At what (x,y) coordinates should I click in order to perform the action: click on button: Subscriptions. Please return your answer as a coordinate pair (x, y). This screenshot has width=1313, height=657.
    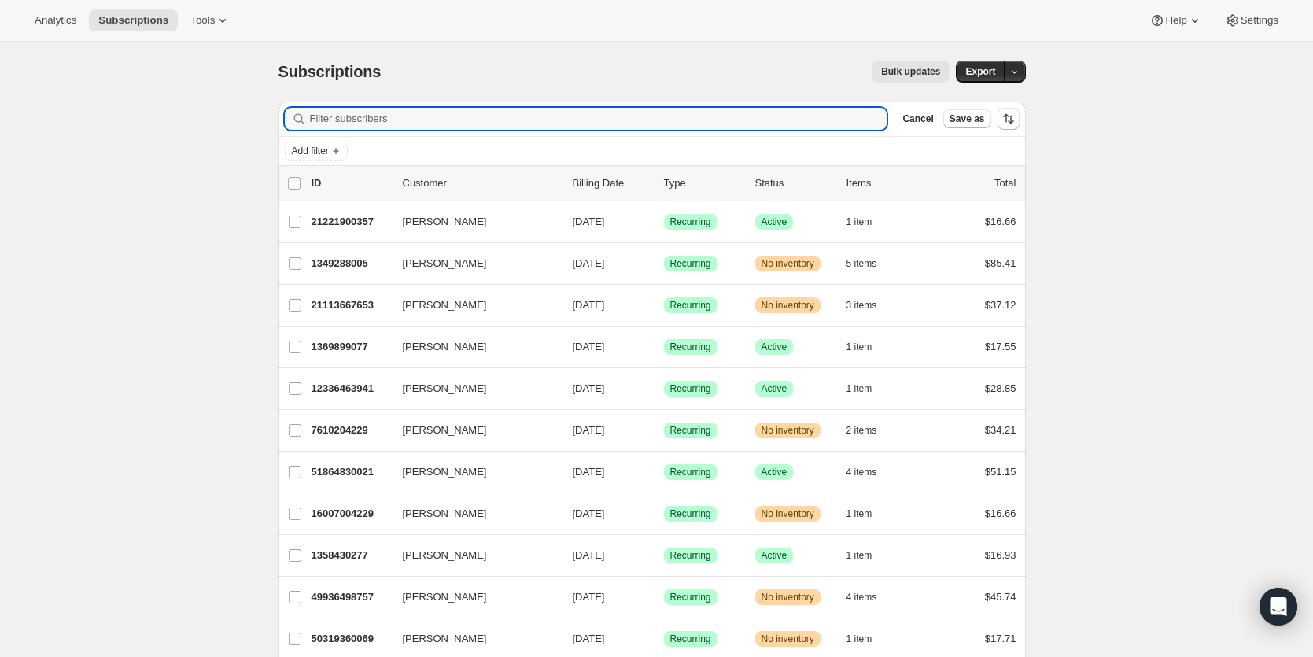
    Looking at the image, I should click on (133, 20).